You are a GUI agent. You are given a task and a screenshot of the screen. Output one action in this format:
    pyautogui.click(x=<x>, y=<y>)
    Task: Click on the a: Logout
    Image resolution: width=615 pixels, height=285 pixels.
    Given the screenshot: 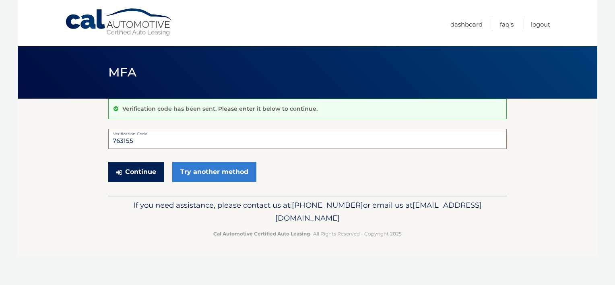 What is the action you would take?
    pyautogui.click(x=540, y=24)
    